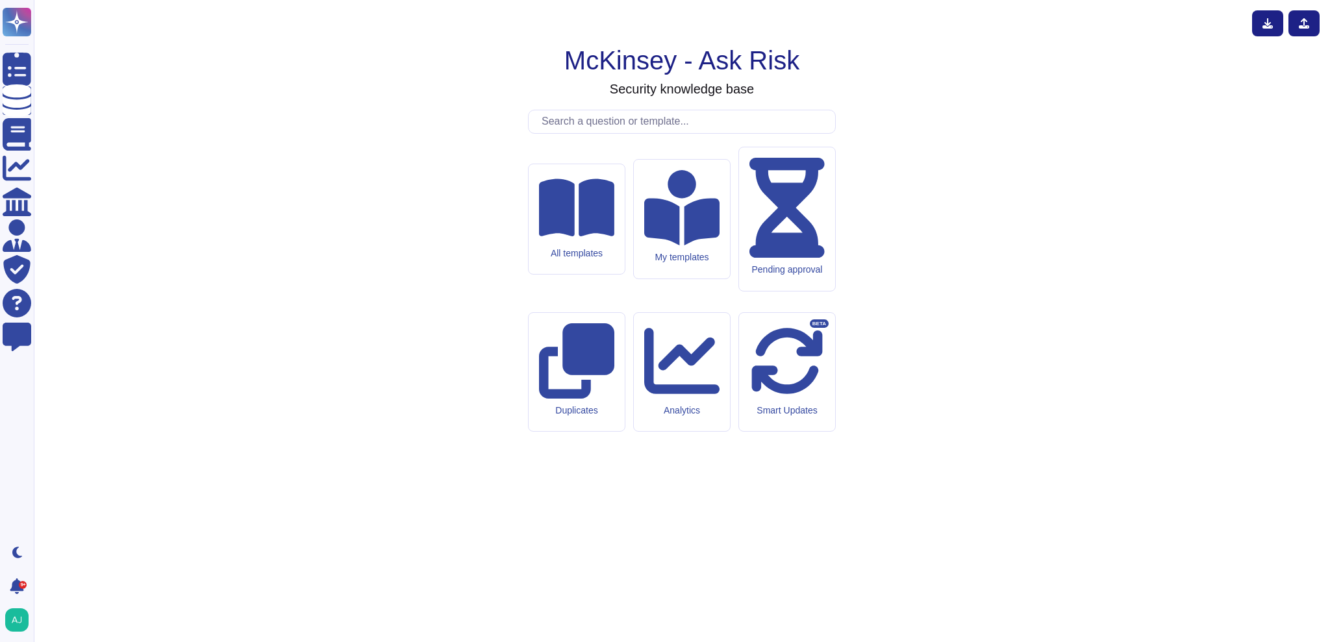 The width and height of the screenshot is (1330, 642). Describe the element at coordinates (819, 324) in the screenshot. I see `div: BETA` at that location.